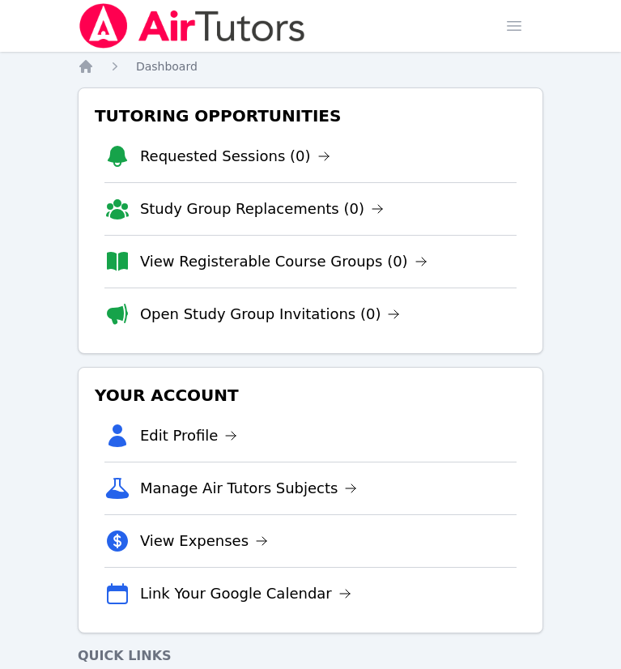  I want to click on nav: Breadcrumb, so click(310, 66).